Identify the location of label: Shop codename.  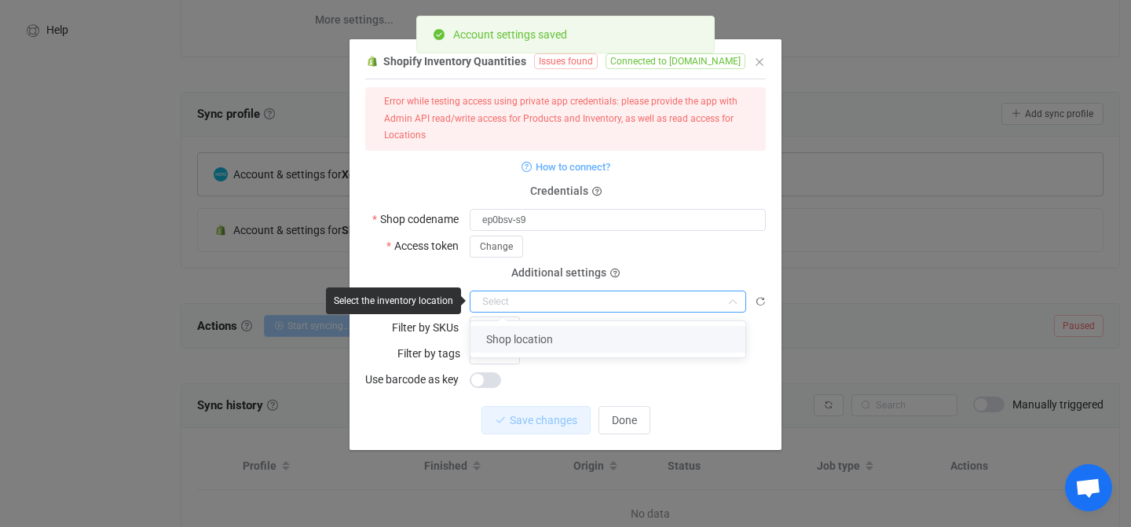
(420, 219).